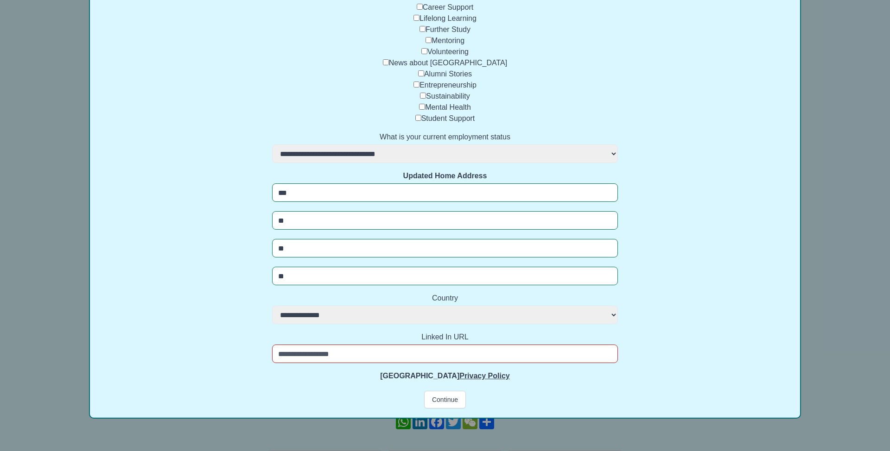 This screenshot has width=890, height=451. What do you see at coordinates (448, 107) in the screenshot?
I see `label: Mental Health` at bounding box center [448, 107].